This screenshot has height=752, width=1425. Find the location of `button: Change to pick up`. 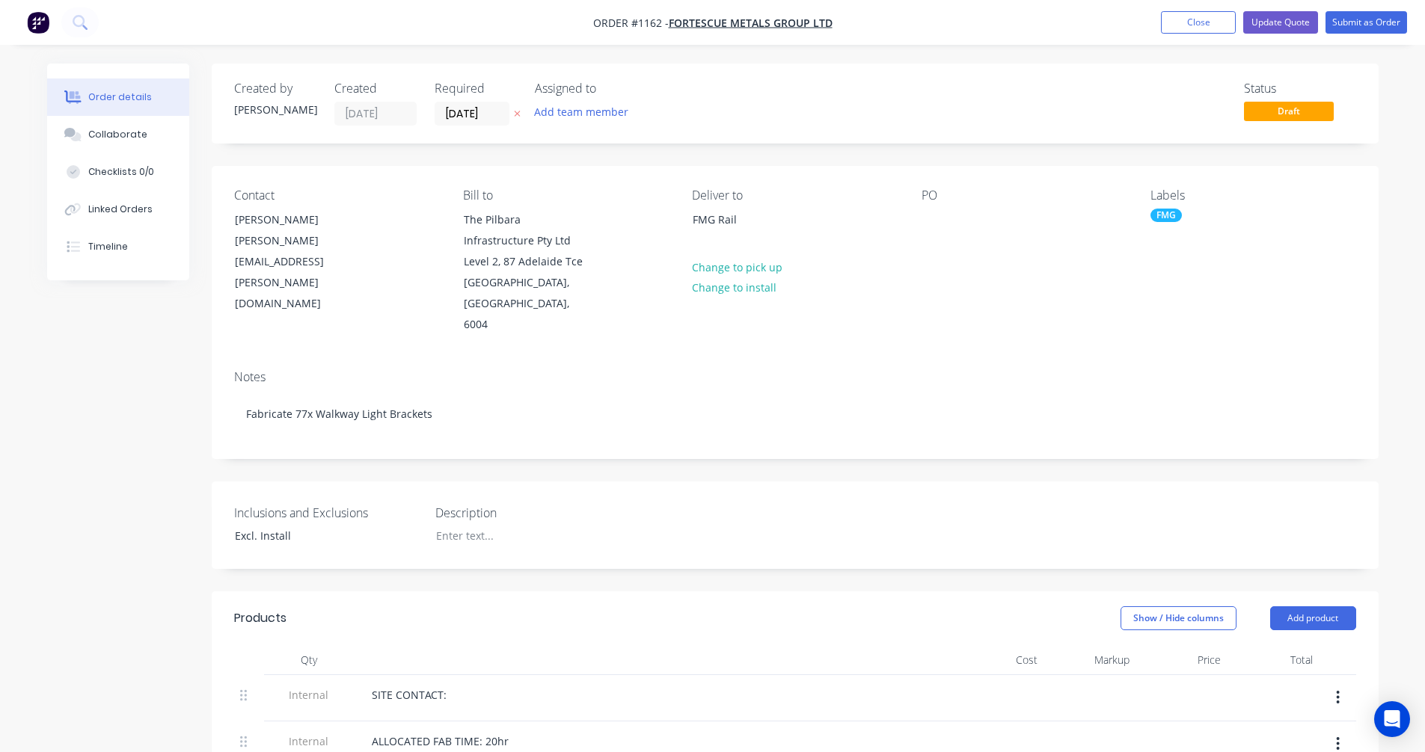

button: Change to pick up is located at coordinates (737, 266).